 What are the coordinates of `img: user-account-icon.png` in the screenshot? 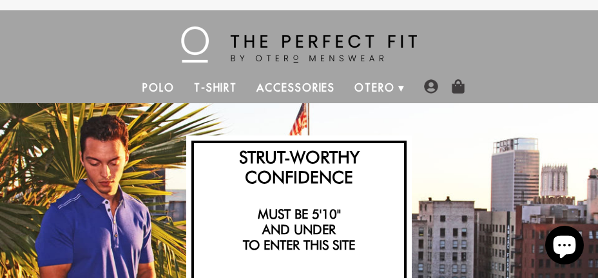 It's located at (431, 86).